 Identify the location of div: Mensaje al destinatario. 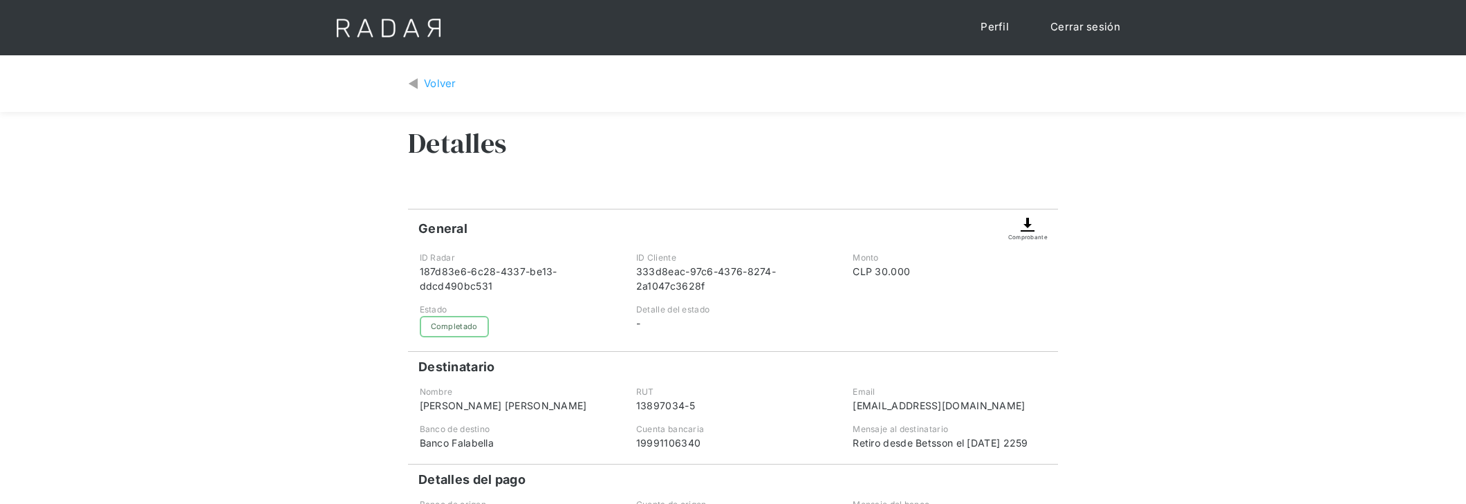
(949, 429).